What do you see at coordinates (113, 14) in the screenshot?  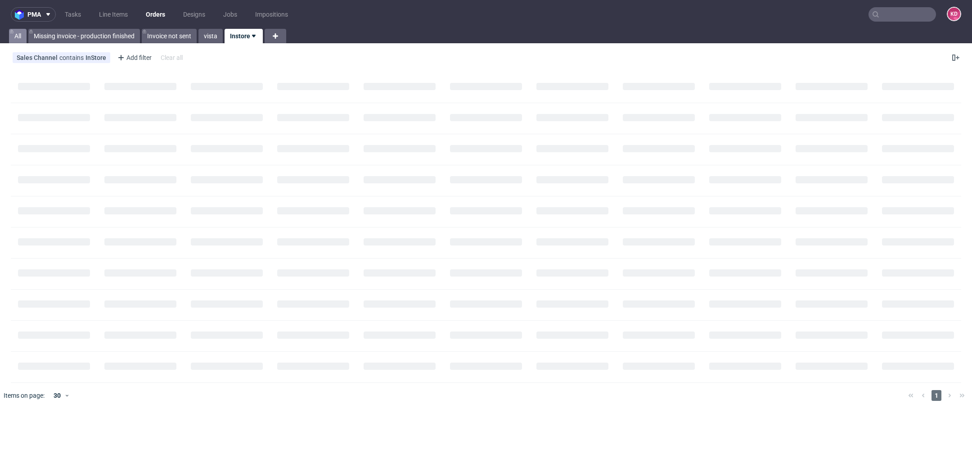 I see `a: Line Items` at bounding box center [113, 14].